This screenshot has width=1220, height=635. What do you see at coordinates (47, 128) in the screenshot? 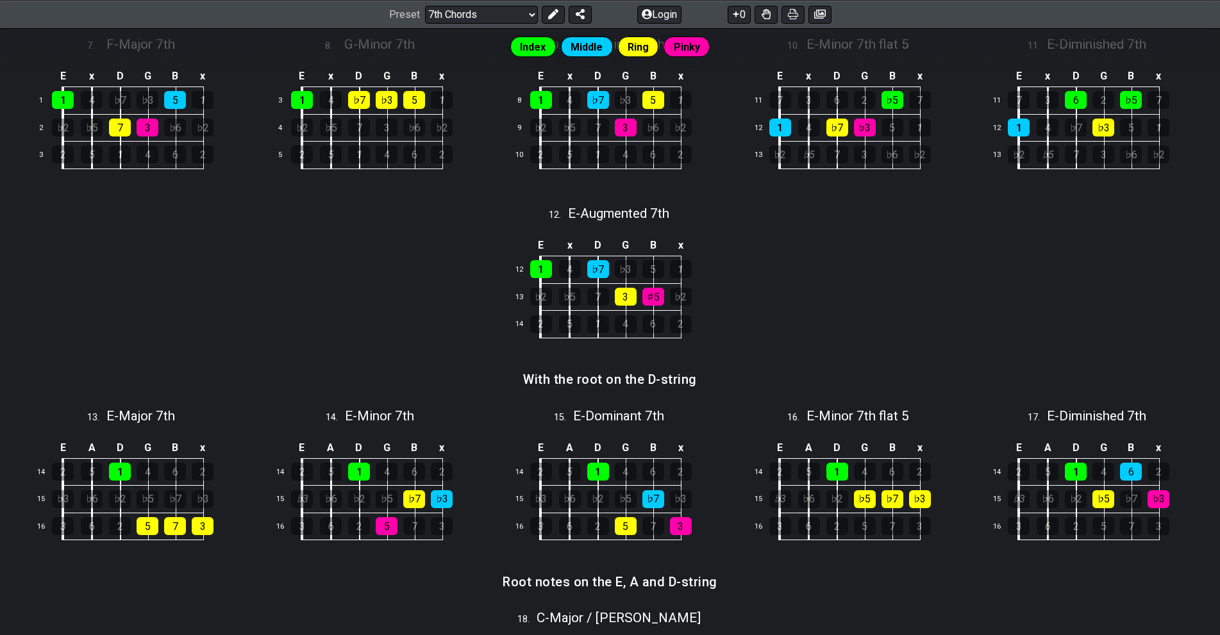
I see `td: 2` at bounding box center [47, 128].